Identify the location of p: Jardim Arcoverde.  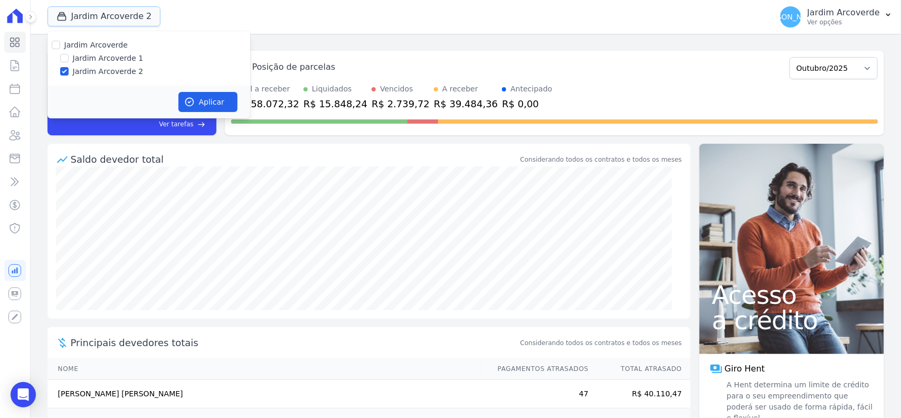
(843, 13).